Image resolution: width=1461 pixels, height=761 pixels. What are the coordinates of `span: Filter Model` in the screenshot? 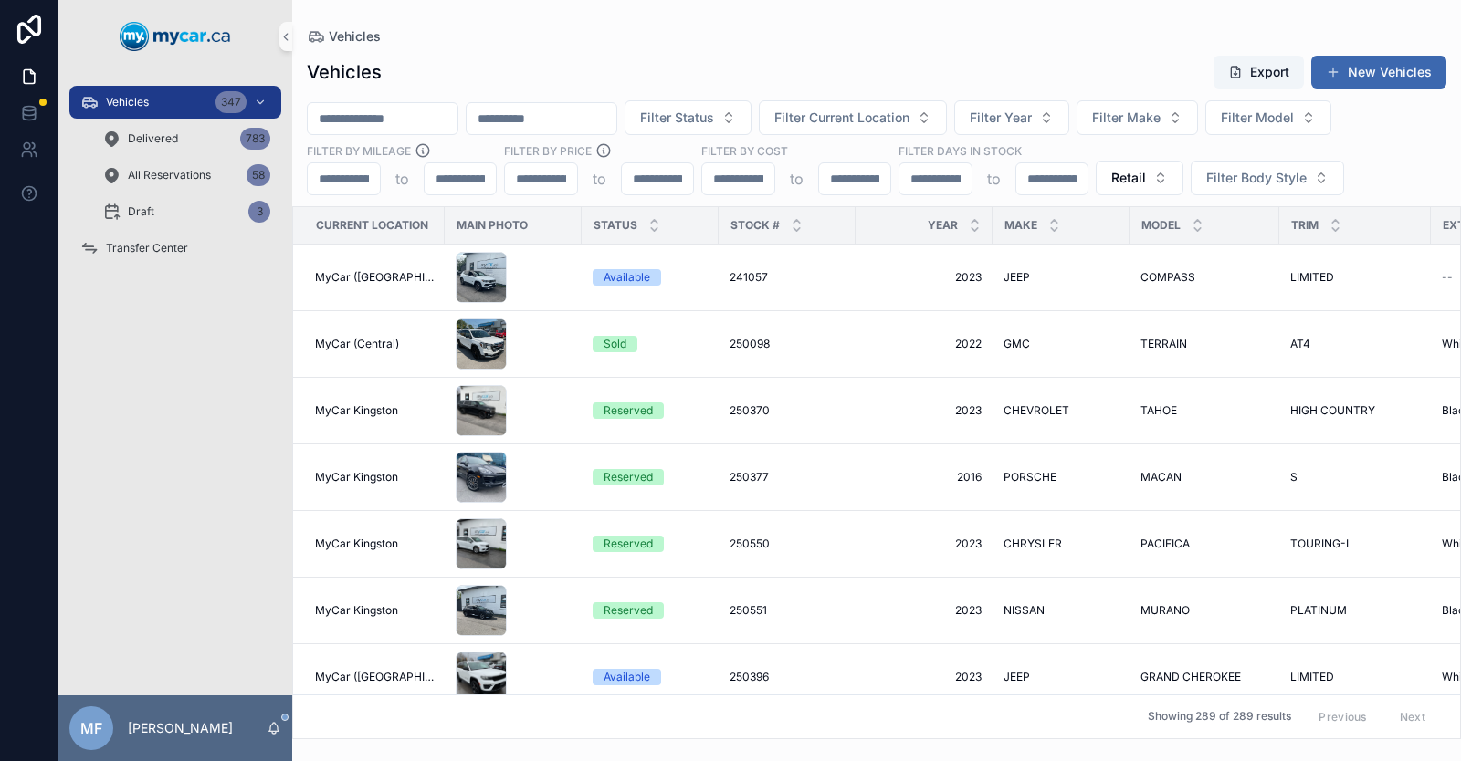 It's located at (1257, 118).